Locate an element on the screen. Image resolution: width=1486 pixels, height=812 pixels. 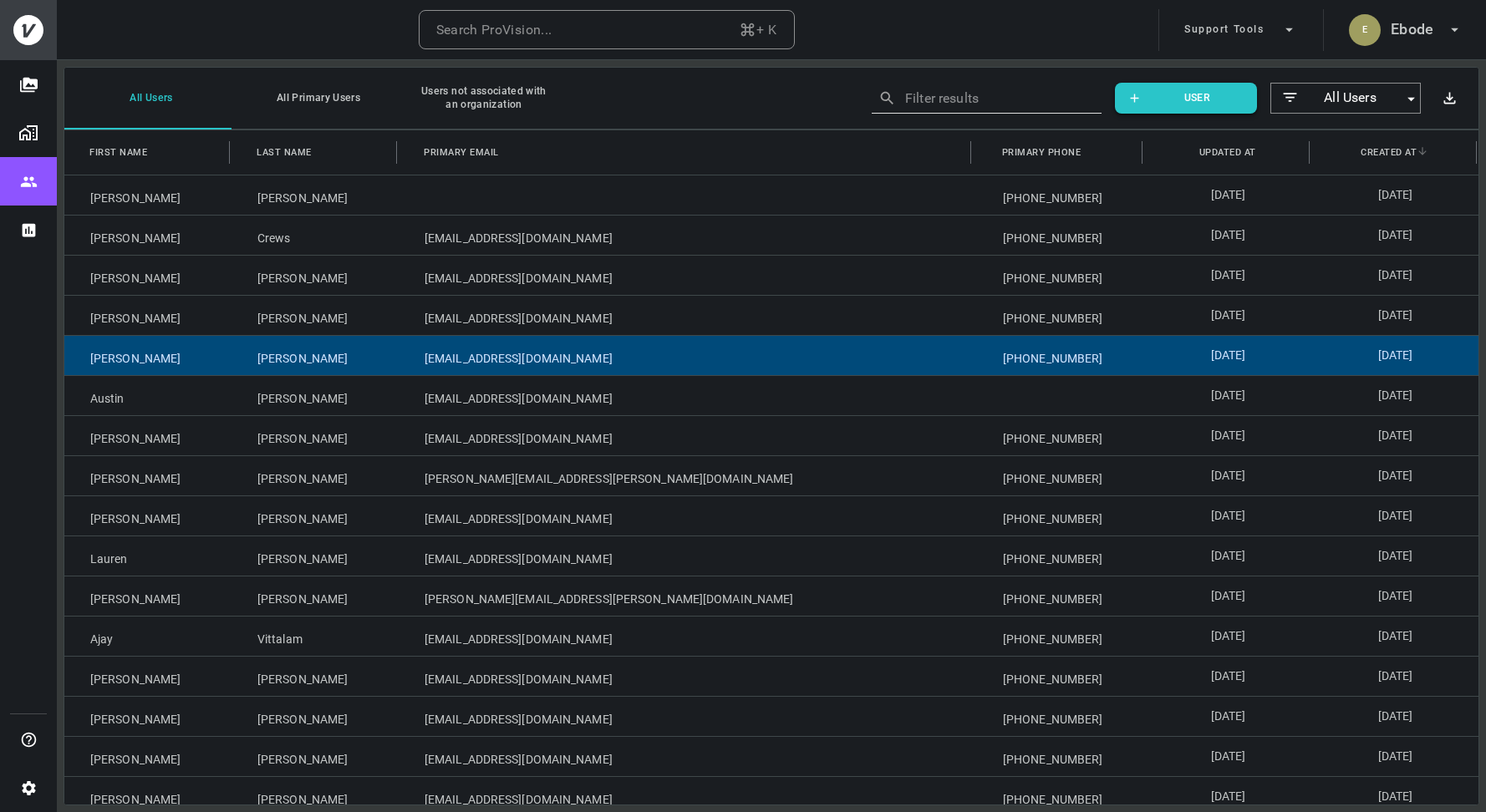
span: Updated At is located at coordinates (1228, 152).